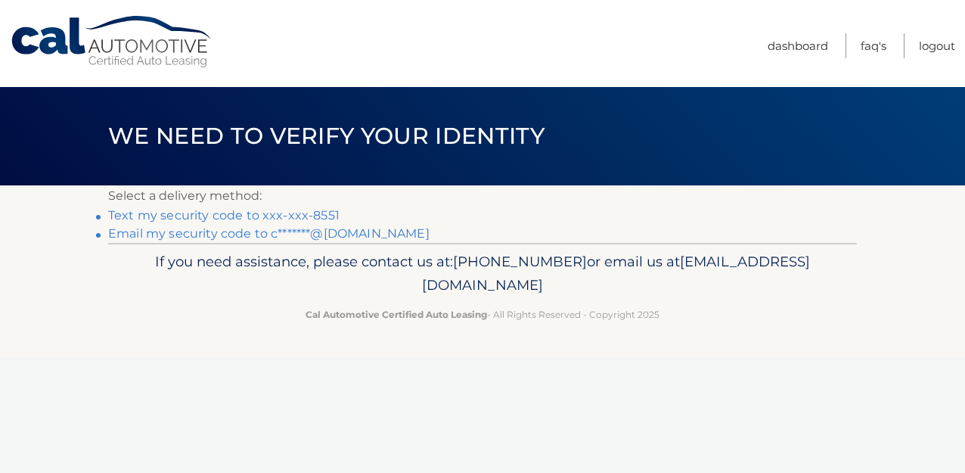 The width and height of the screenshot is (965, 473). I want to click on p: - All Rights Reserved - Copyright 2025, so click(483, 314).